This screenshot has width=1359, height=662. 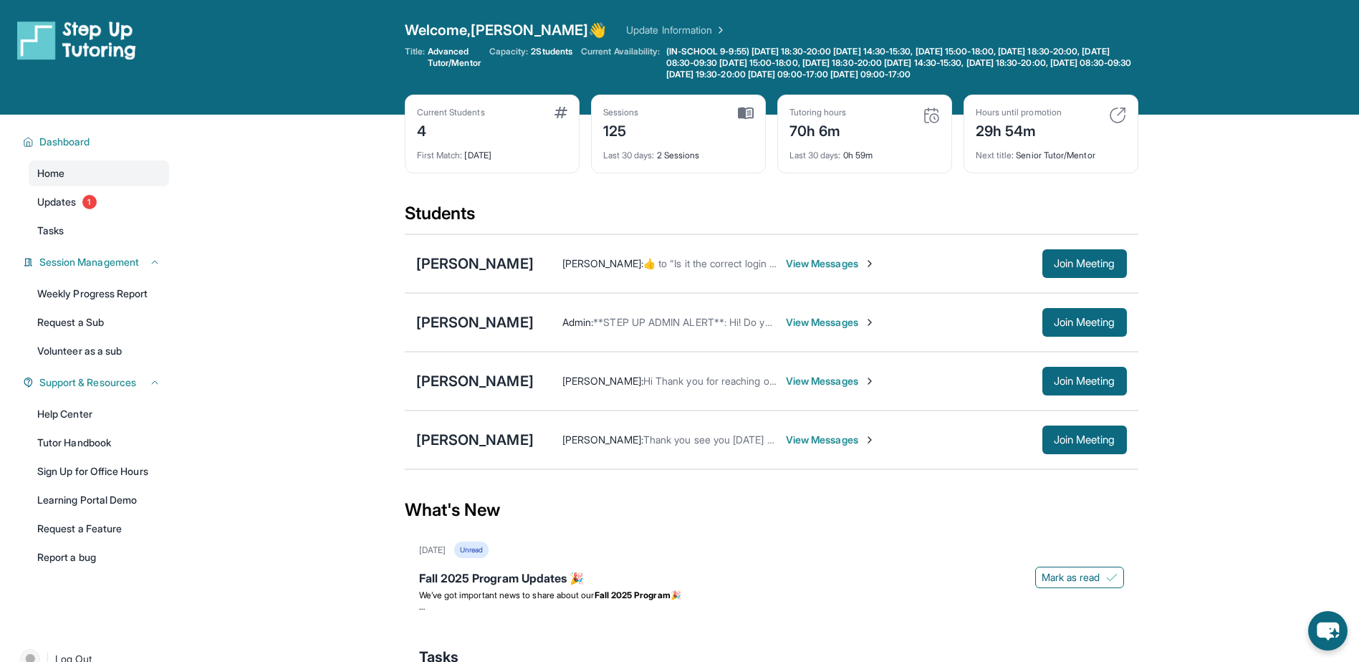 I want to click on button: chat-button, so click(x=1327, y=630).